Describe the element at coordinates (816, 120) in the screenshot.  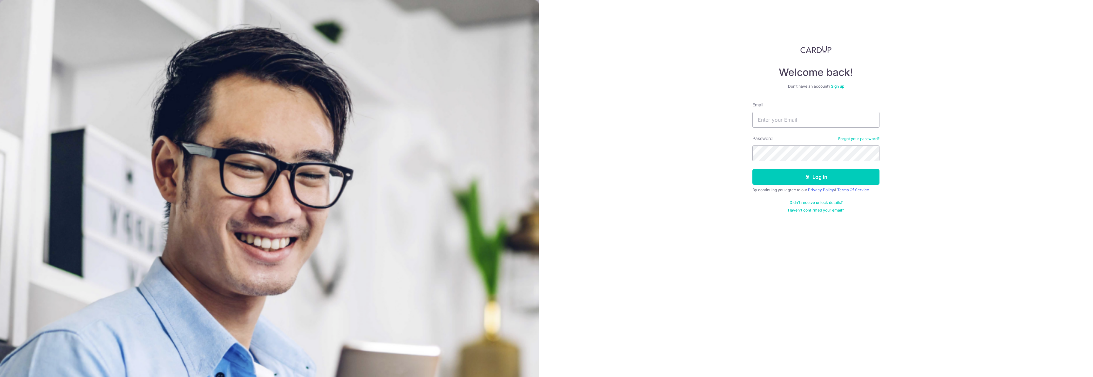
I see `input: Enter your Email` at that location.